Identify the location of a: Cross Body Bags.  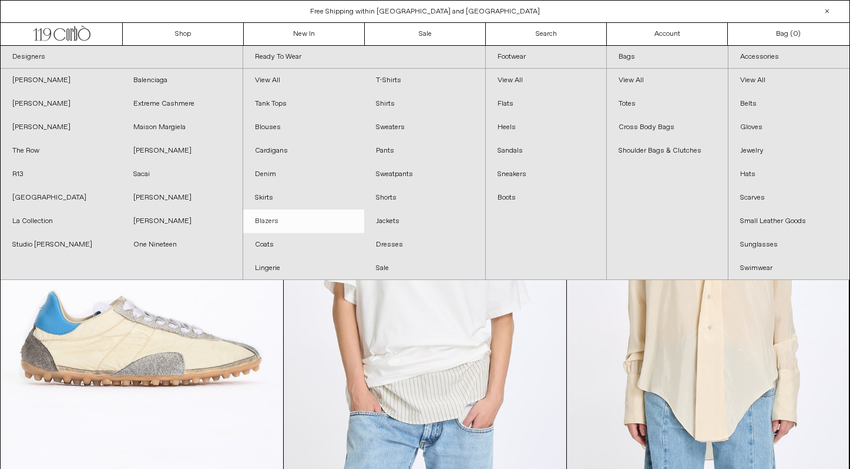
(667, 127).